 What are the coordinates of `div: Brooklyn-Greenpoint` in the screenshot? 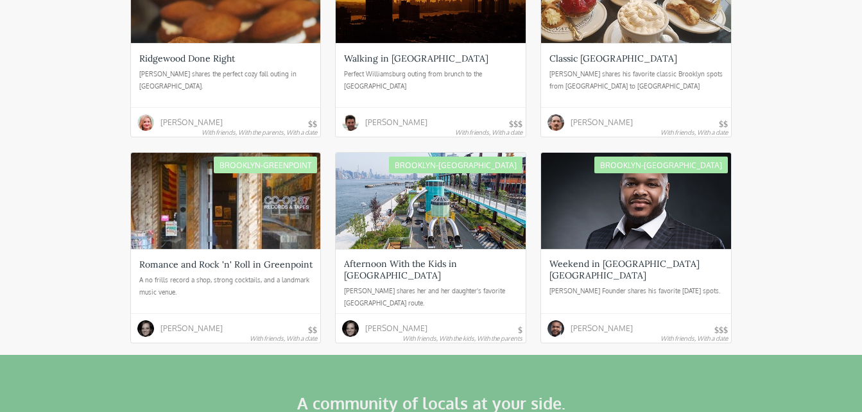 It's located at (265, 165).